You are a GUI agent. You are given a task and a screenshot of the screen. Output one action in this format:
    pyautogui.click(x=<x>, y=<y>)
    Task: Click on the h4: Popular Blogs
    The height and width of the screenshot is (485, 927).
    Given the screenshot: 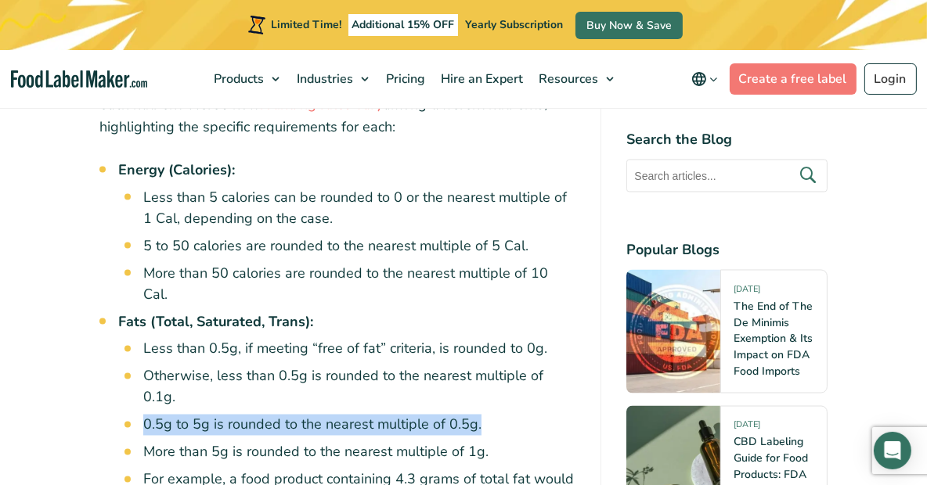 What is the action you would take?
    pyautogui.click(x=726, y=249)
    